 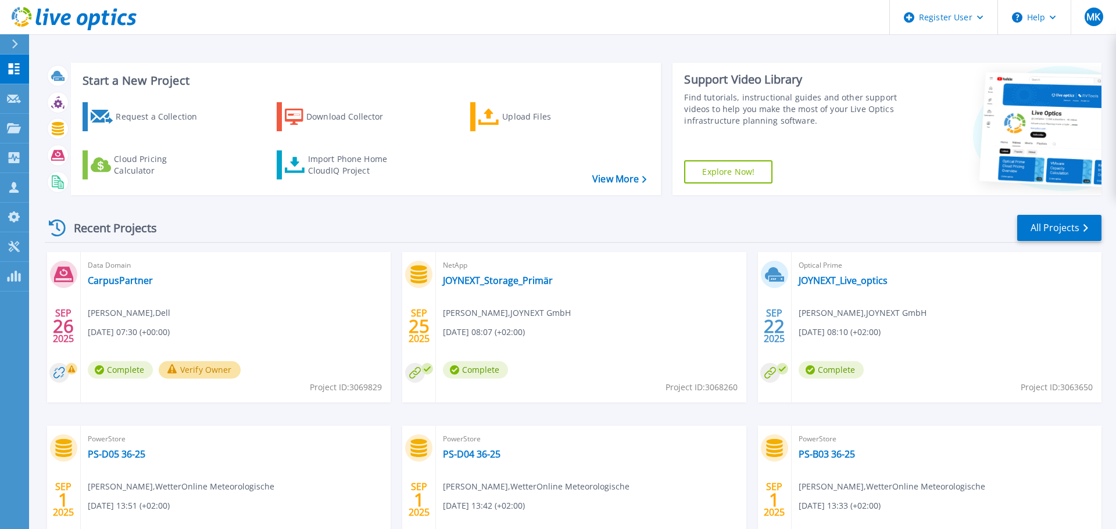 I want to click on div: Request a Collection, so click(x=162, y=117).